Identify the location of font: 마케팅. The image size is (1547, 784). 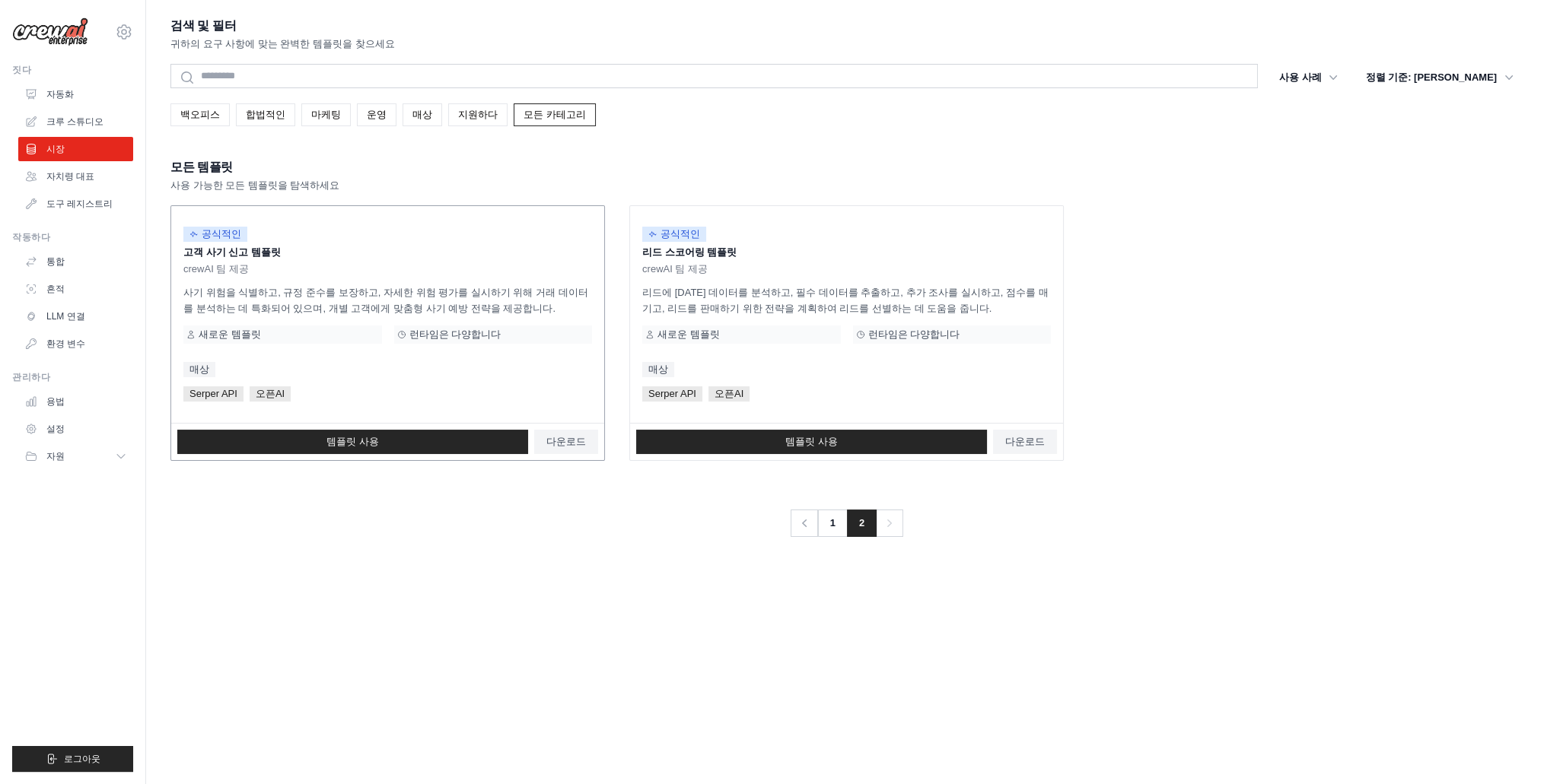
(326, 114).